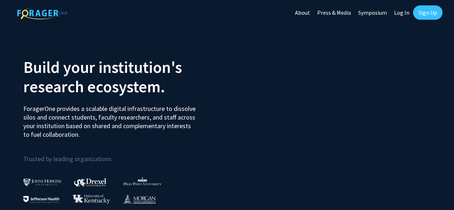 The image size is (454, 210). Describe the element at coordinates (428, 13) in the screenshot. I see `a: Sign Up` at that location.